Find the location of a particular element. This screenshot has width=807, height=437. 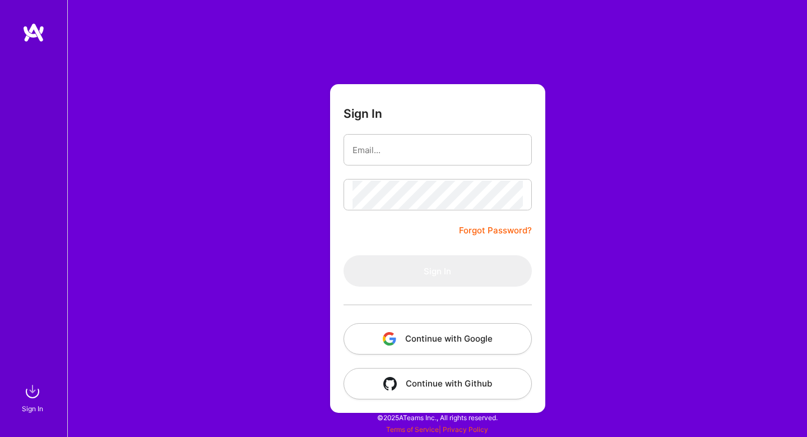

h3: Sign In is located at coordinates (363, 113).